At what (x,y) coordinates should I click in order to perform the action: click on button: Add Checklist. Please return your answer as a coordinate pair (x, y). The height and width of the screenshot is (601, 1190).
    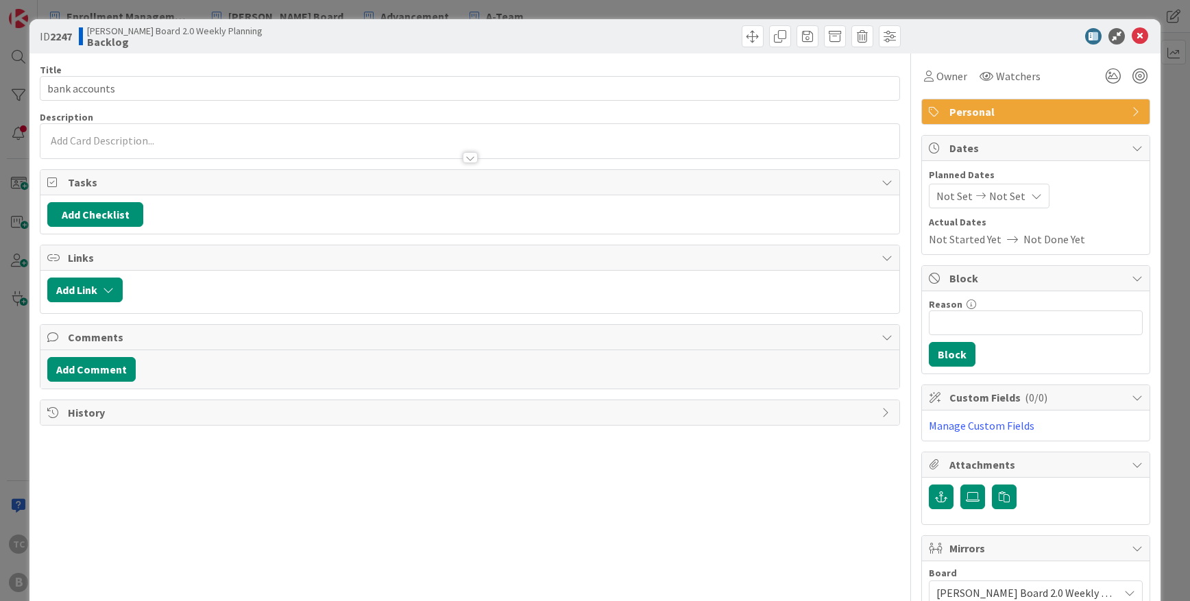
    Looking at the image, I should click on (95, 215).